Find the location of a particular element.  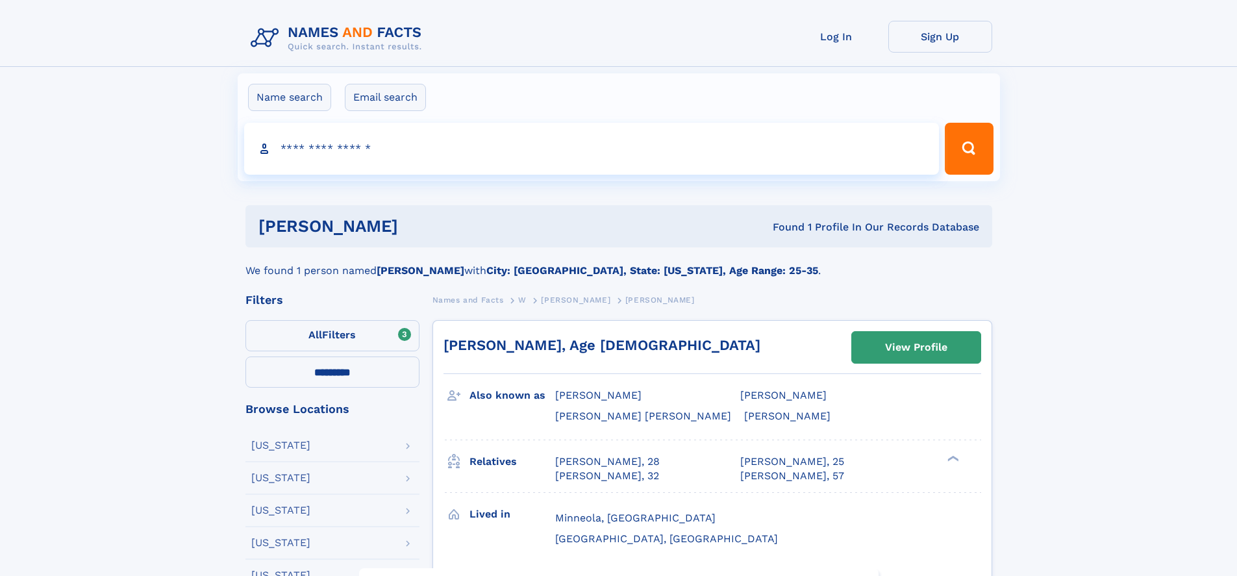

h3: Relatives is located at coordinates (512, 462).